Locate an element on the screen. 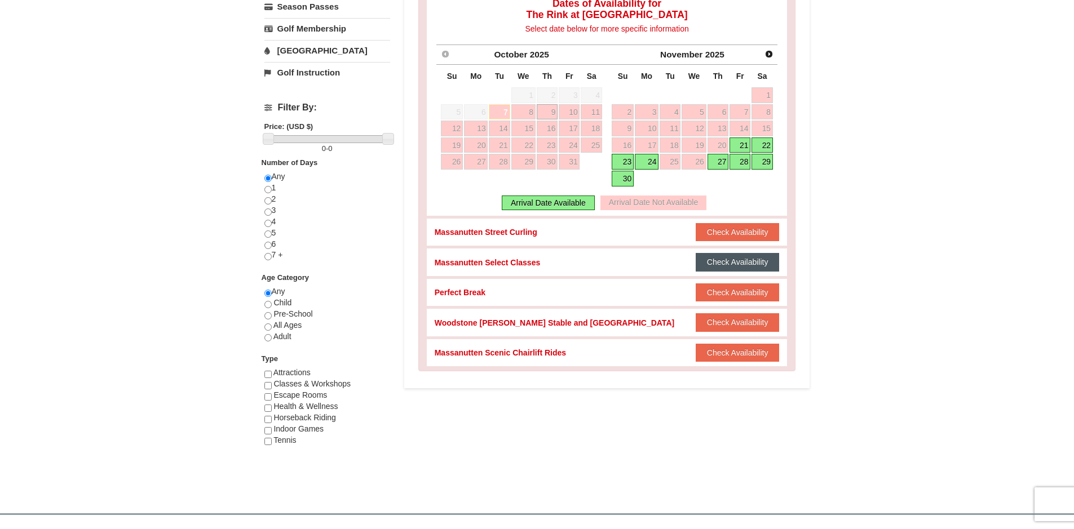 This screenshot has height=529, width=1074. span: Prev is located at coordinates (445, 54).